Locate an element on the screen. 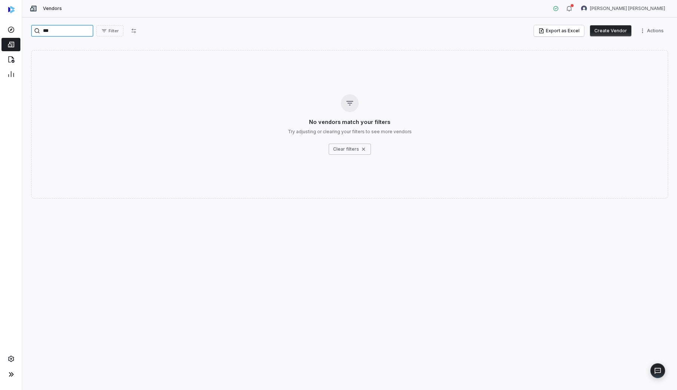 The width and height of the screenshot is (677, 390). img: svg%3e is located at coordinates (11, 10).